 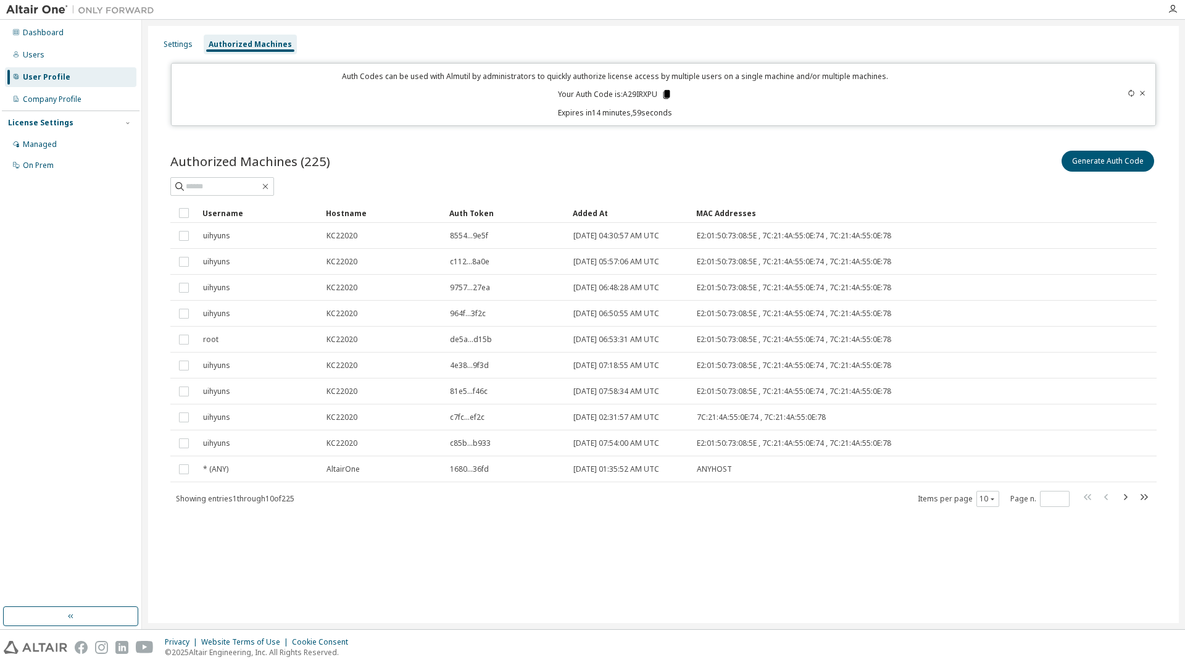 I want to click on div: Auth Token, so click(x=506, y=213).